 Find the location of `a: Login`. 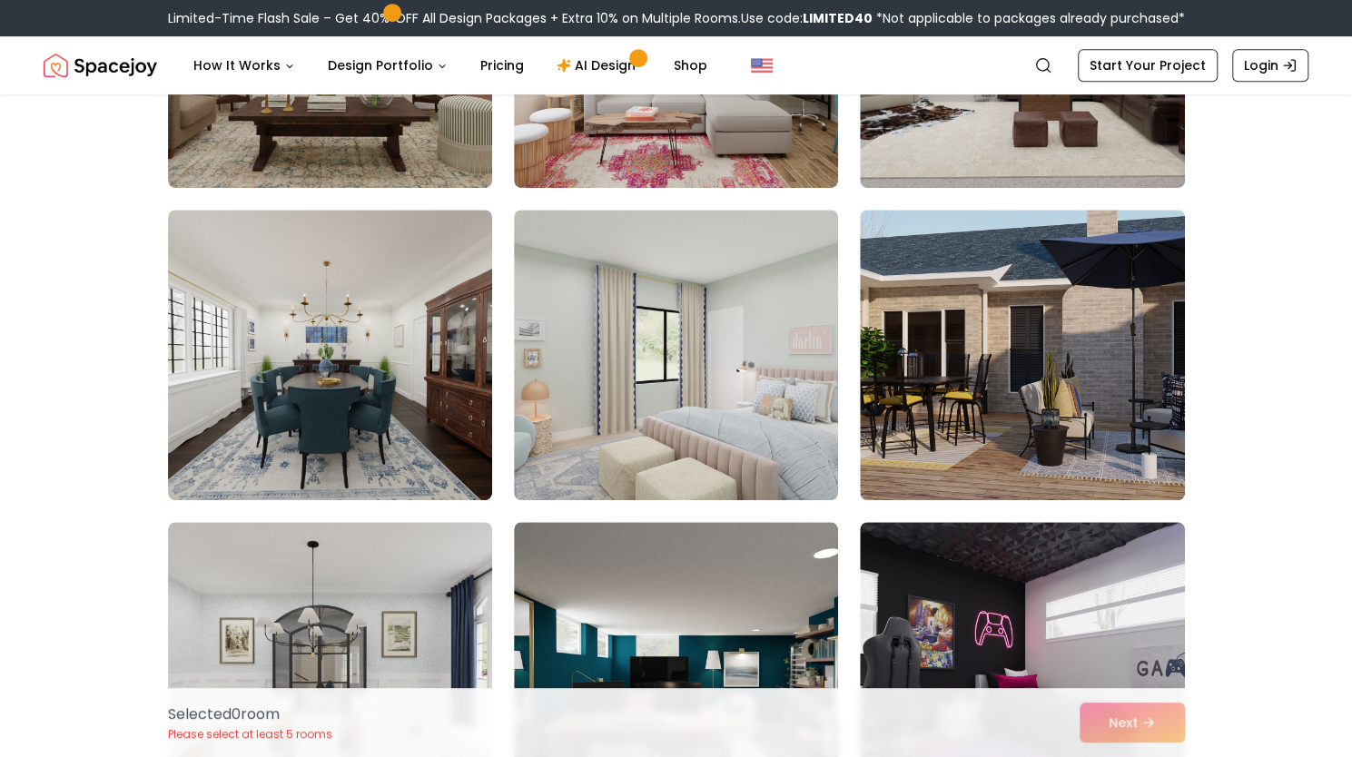

a: Login is located at coordinates (1270, 65).